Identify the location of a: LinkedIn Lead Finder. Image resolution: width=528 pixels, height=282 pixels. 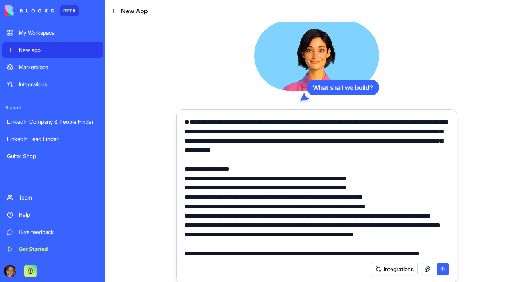
(53, 139).